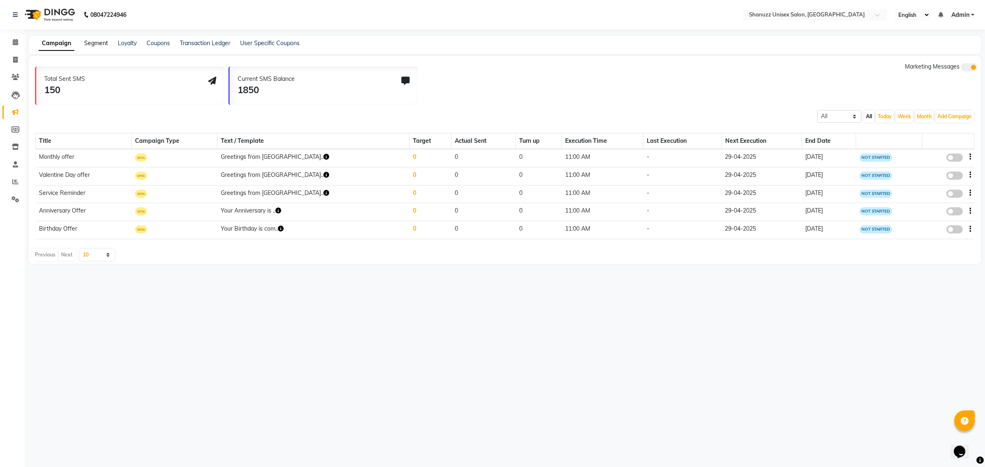 The image size is (985, 467). Describe the element at coordinates (84, 194) in the screenshot. I see `td: Service Reminder` at that location.